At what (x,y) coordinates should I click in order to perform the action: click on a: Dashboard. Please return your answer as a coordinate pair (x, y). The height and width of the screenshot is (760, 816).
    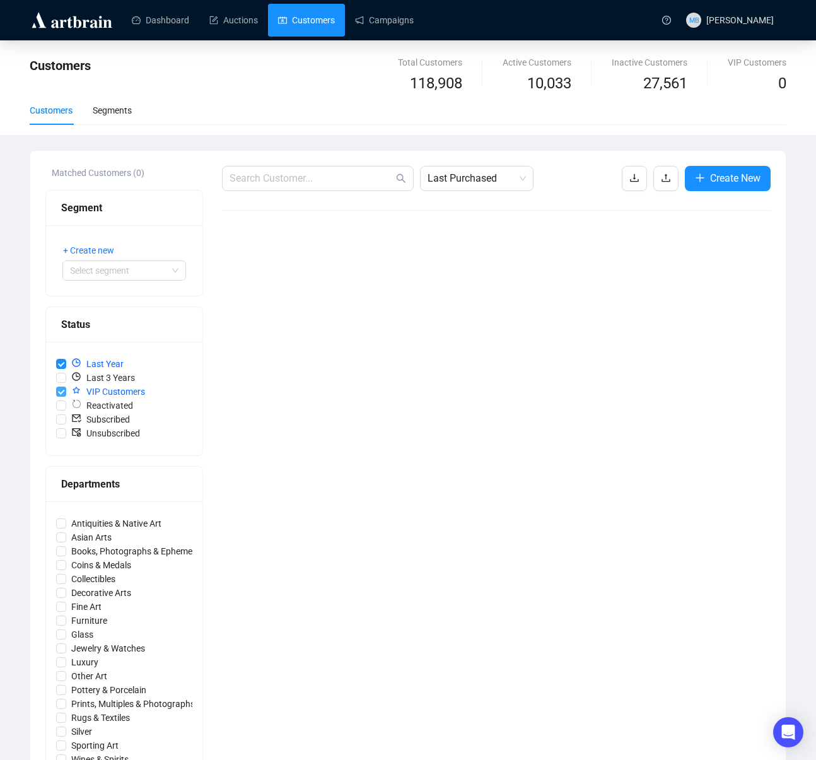
    Looking at the image, I should click on (160, 20).